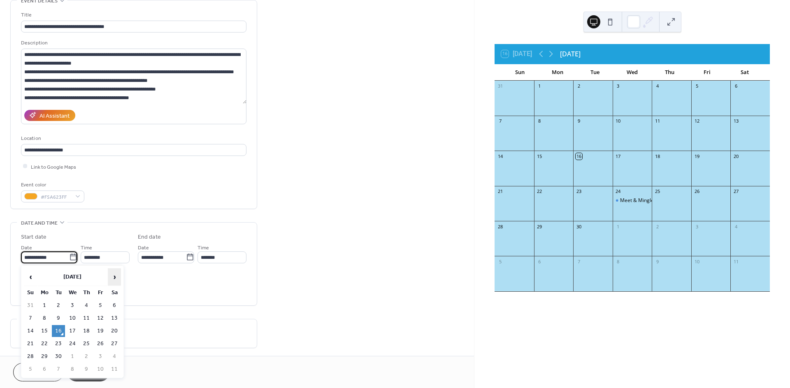 The image size is (790, 388). Describe the element at coordinates (100, 356) in the screenshot. I see `td: 3` at that location.